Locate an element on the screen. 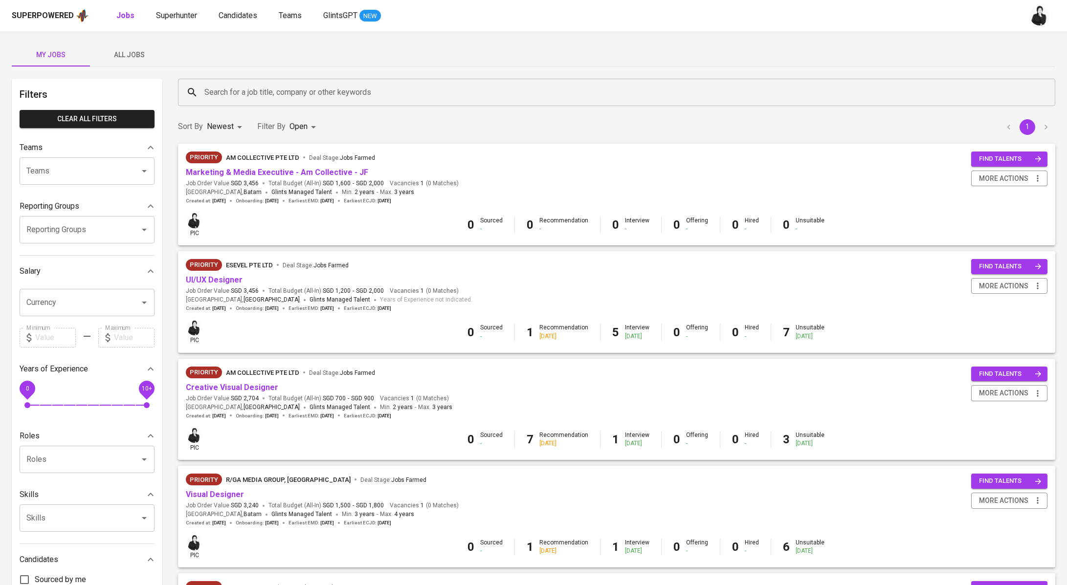 This screenshot has height=585, width=1067. span: 1 is located at coordinates (421, 505).